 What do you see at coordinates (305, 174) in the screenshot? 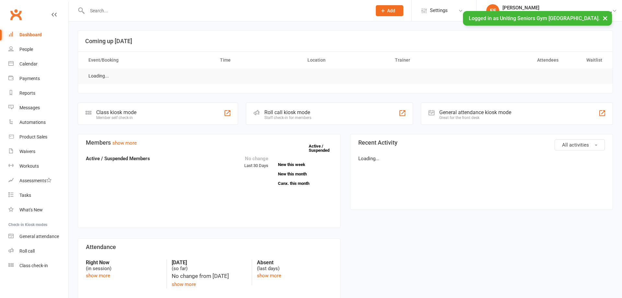
I see `a: New this month` at bounding box center [305, 174].